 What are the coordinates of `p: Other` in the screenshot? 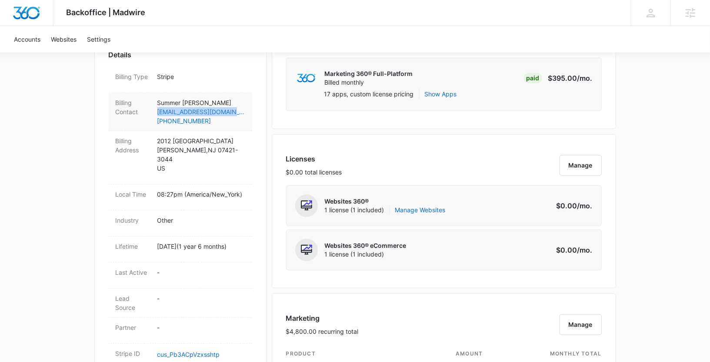 It's located at (201, 220).